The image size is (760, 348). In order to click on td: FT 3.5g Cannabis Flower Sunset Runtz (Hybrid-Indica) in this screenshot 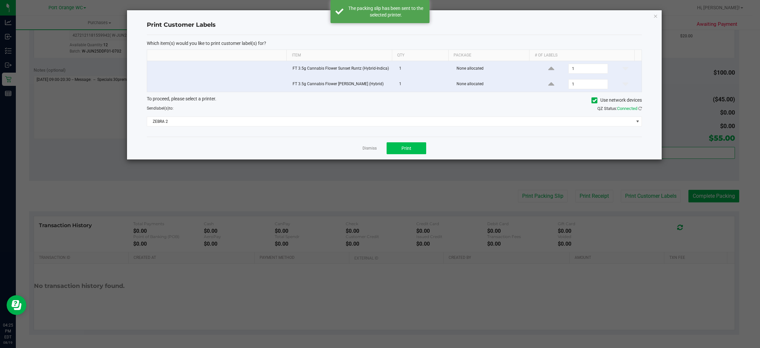, I will do `click(342, 69)`.